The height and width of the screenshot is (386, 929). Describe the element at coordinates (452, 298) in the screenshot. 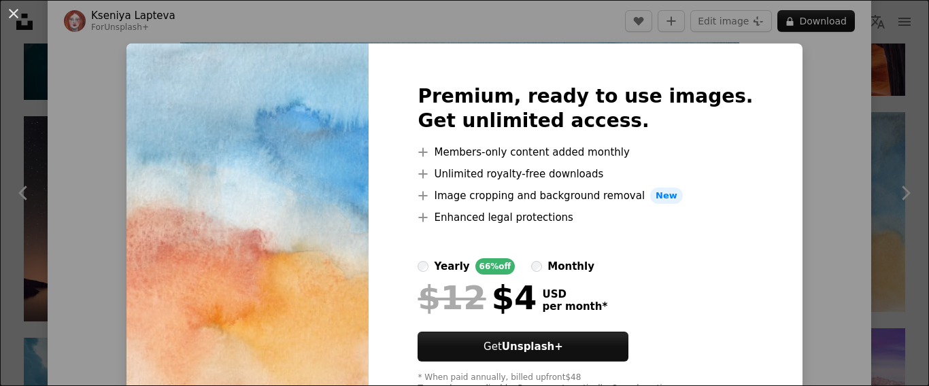

I see `span: $12` at that location.